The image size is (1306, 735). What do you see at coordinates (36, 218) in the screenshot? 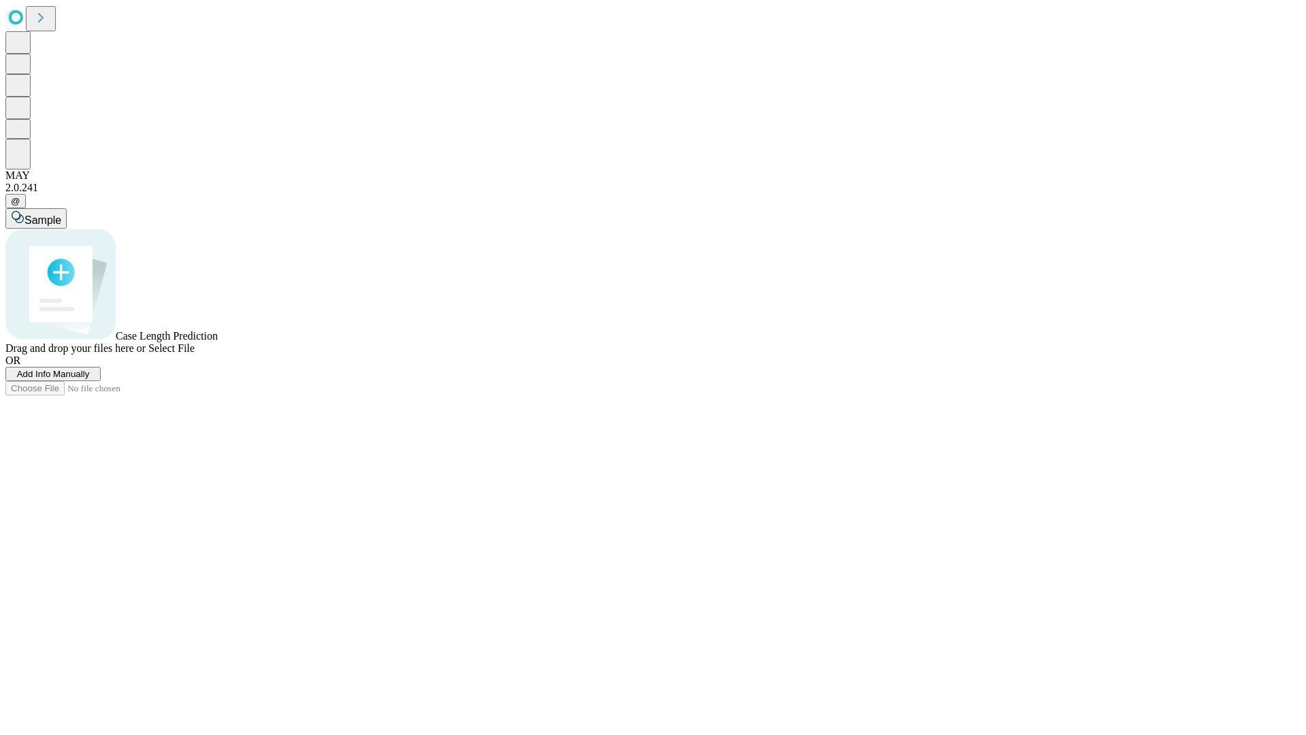
I see `button: Sample` at bounding box center [36, 218].